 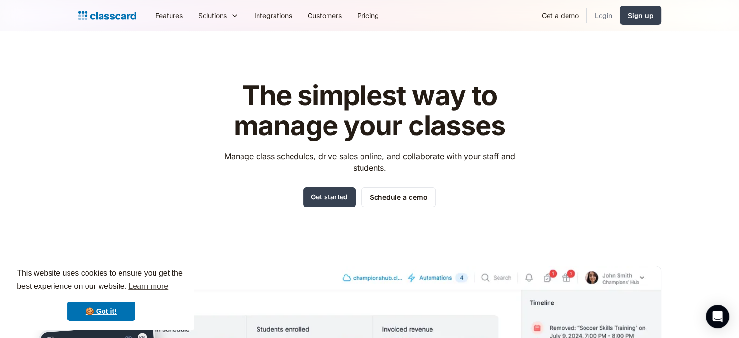 I want to click on a: Integrations, so click(x=273, y=15).